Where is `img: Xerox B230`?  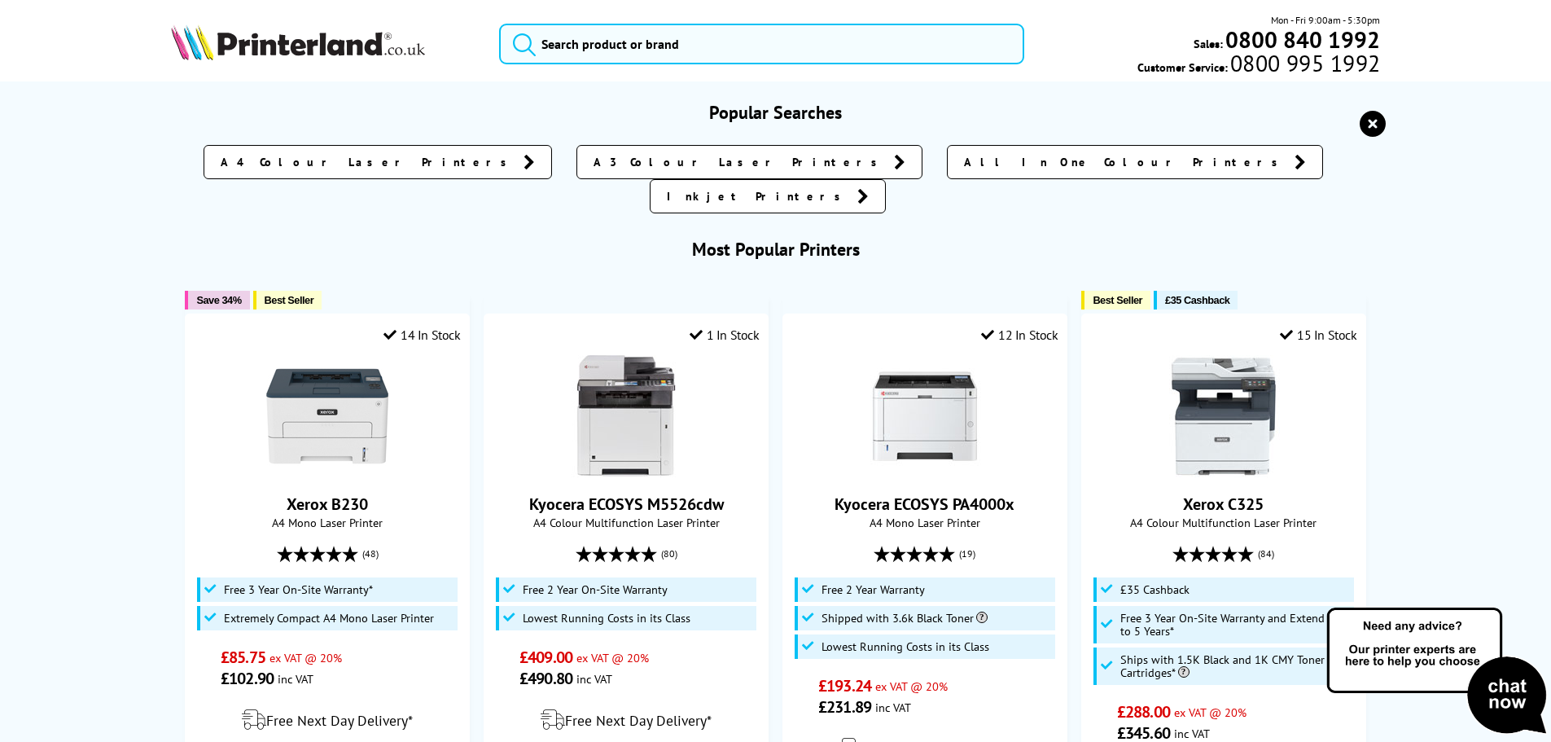 img: Xerox B230 is located at coordinates (327, 416).